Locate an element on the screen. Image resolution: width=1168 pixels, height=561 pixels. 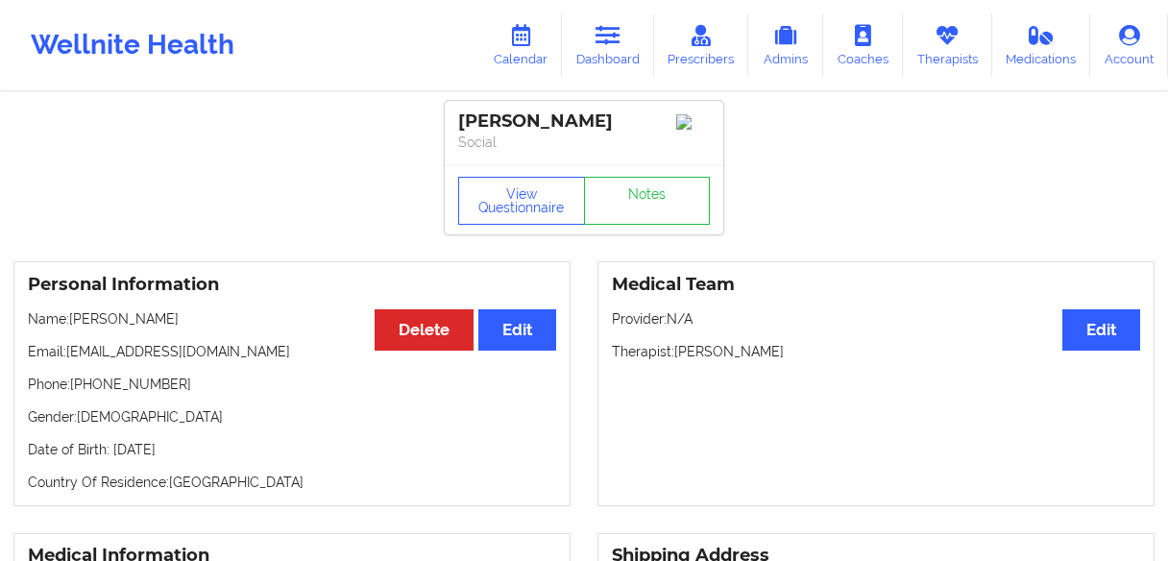
h3: Personal Information is located at coordinates (292, 284).